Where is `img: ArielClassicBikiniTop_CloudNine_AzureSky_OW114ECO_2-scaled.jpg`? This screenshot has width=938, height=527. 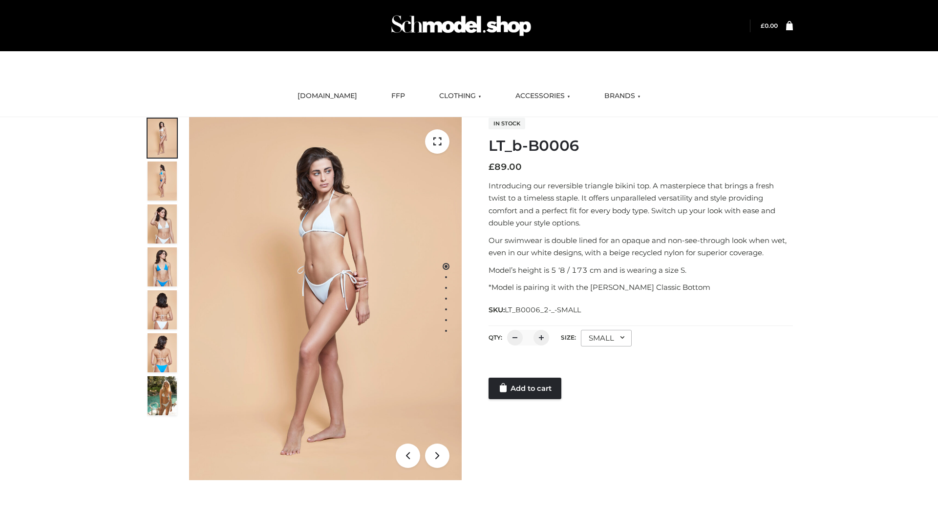
img: ArielClassicBikiniTop_CloudNine_AzureSky_OW114ECO_2-scaled.jpg is located at coordinates (162, 181).